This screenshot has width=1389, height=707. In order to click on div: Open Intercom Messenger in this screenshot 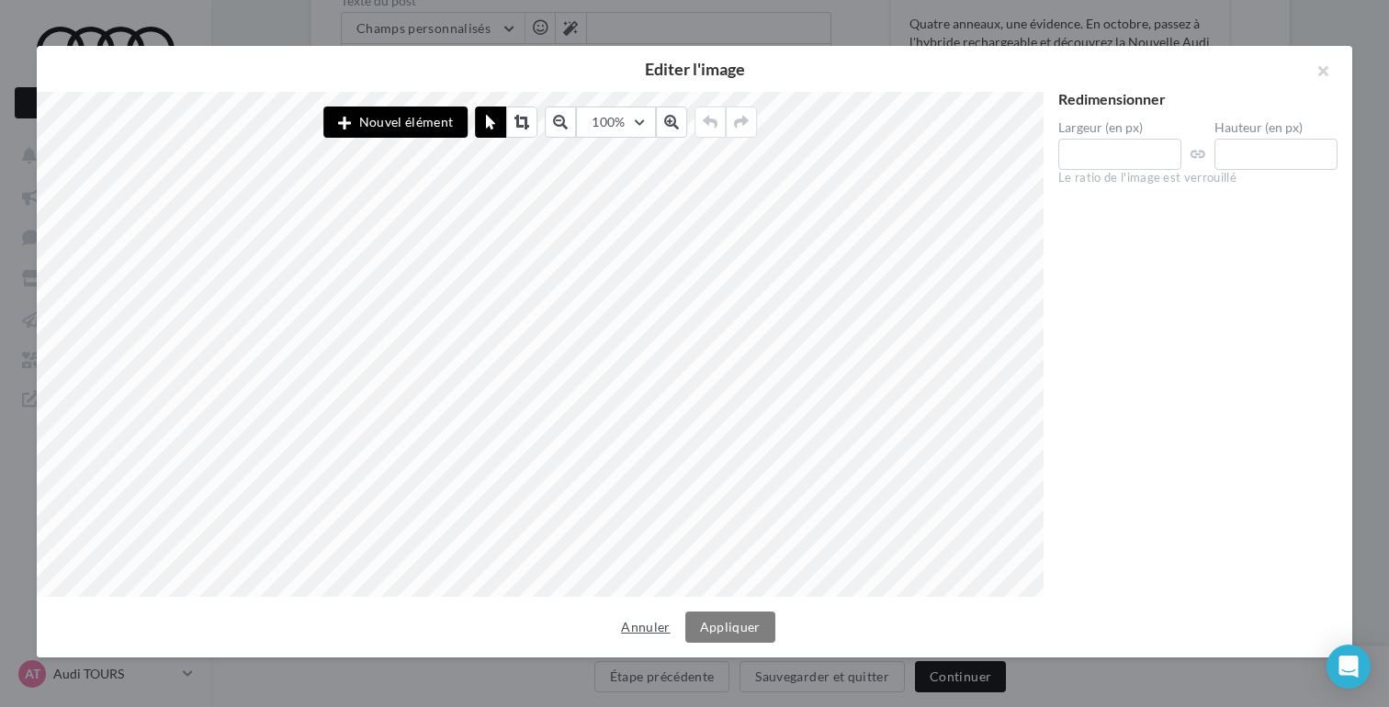, I will do `click(1348, 667)`.